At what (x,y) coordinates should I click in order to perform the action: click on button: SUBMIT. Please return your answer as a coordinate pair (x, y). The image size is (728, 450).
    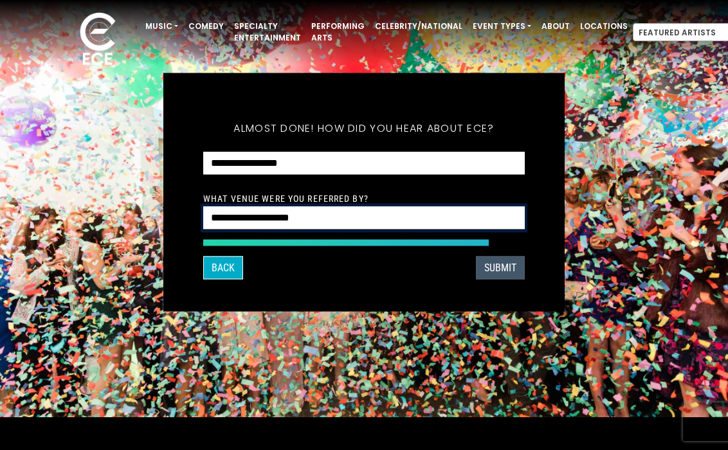
    Looking at the image, I should click on (500, 268).